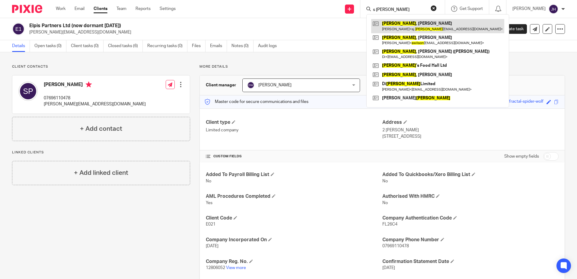  What do you see at coordinates (215, 268) in the screenshot?
I see `span: 12806052` at bounding box center [215, 268].